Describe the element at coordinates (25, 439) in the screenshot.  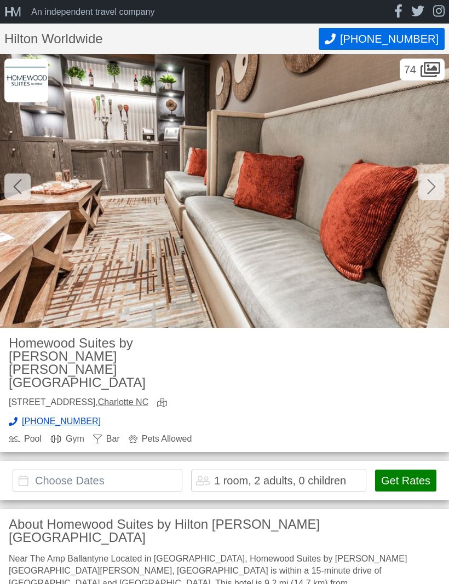
I see `div: Pool` at that location.